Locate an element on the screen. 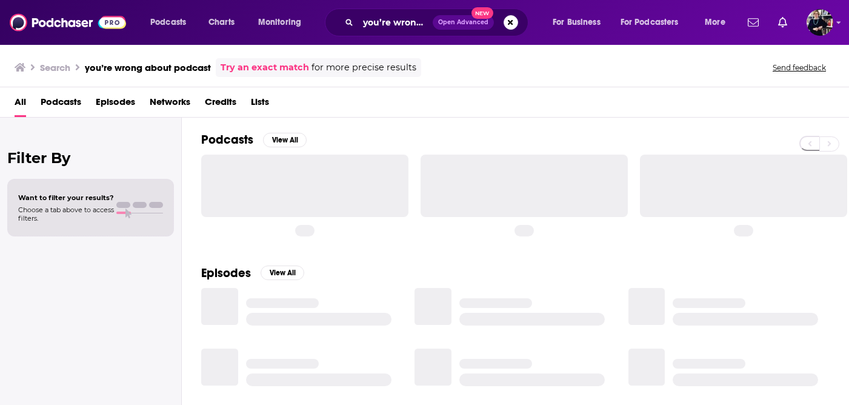  img: Podchaser - Follow, Share and Rate Podcasts is located at coordinates (68, 22).